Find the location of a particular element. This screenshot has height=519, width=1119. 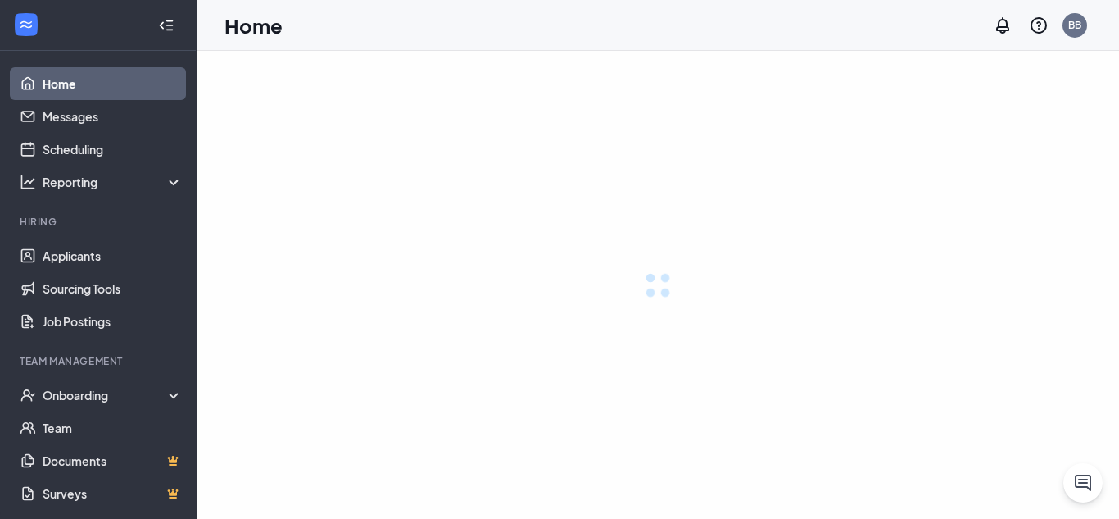

svg: QuestionInfo is located at coordinates (1039, 25).